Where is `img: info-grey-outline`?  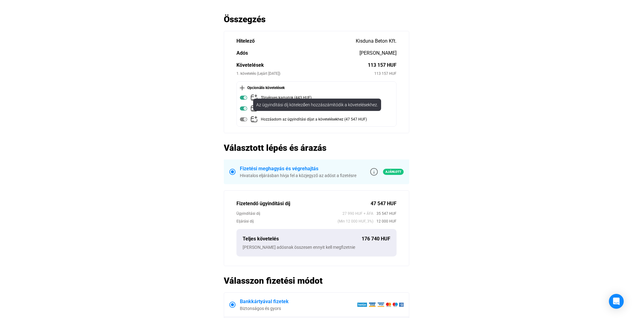
img: info-grey-outline is located at coordinates (374, 172).